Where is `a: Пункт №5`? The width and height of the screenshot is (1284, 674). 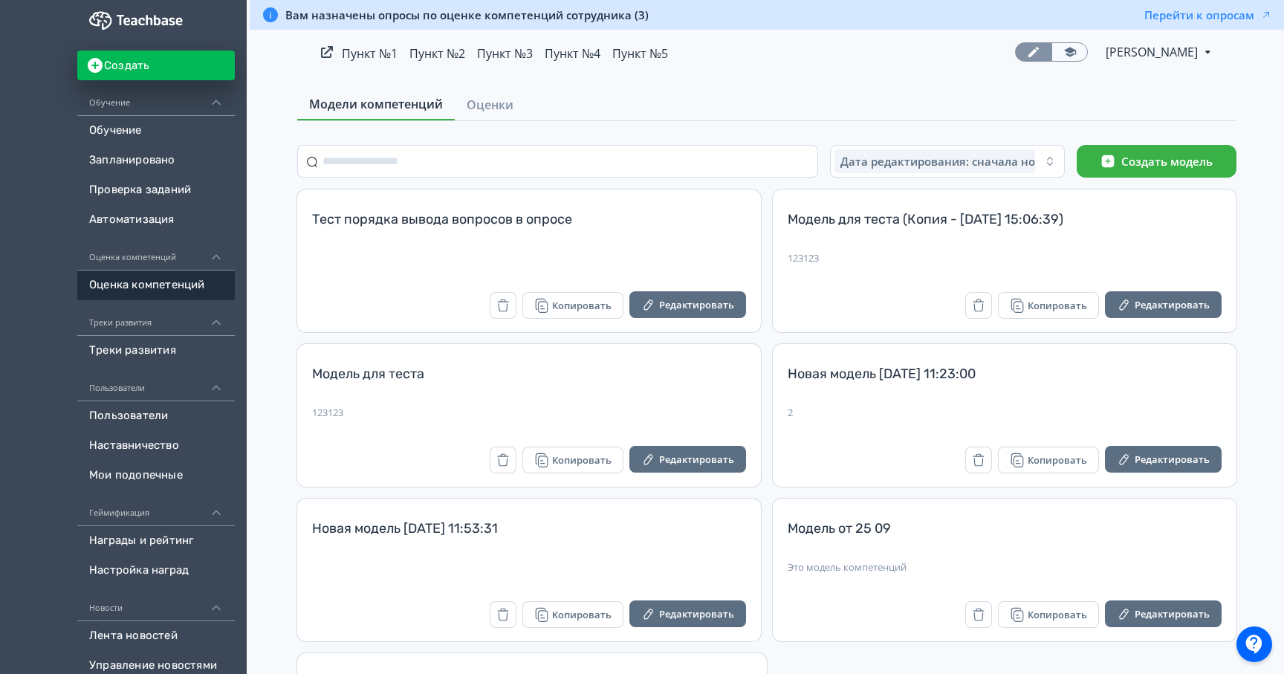
a: Пункт №5 is located at coordinates (640, 54).